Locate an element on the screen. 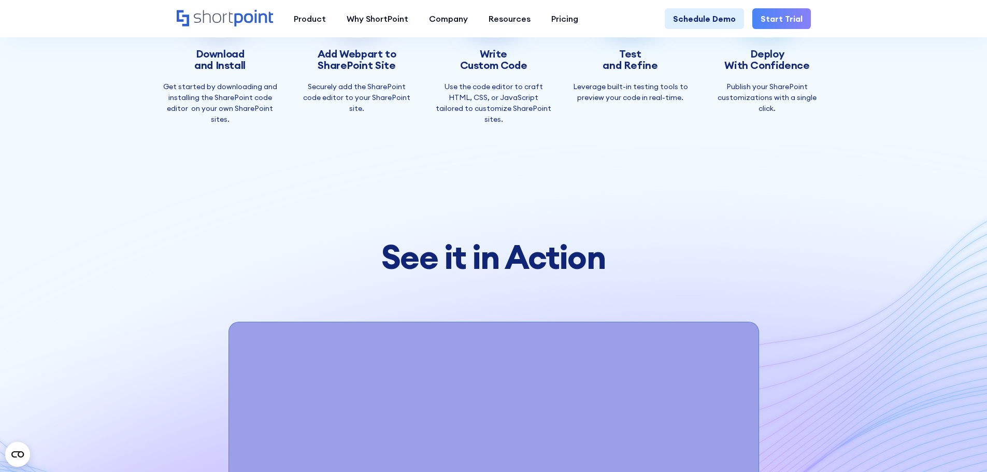 This screenshot has height=472, width=987. div: Product is located at coordinates (310, 19).